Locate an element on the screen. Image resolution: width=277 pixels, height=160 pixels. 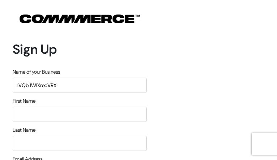
h1: Sign Up is located at coordinates (80, 49).